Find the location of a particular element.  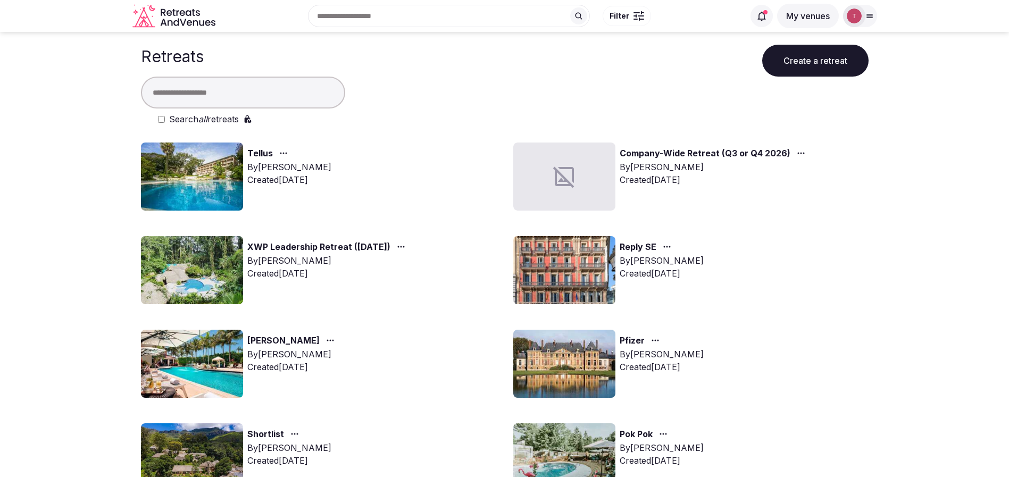

img: Top retreat image for the retreat: Pfizer is located at coordinates (564, 364).